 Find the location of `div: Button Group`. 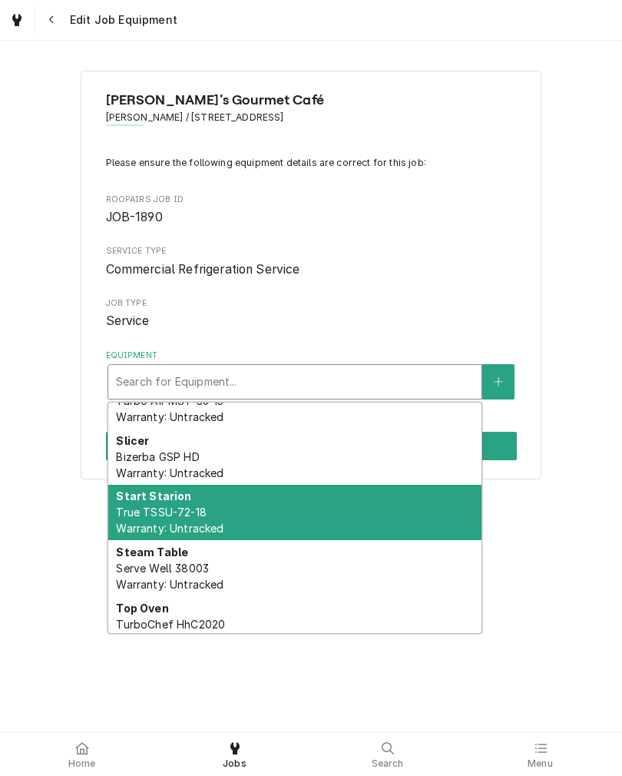

div: Button Group is located at coordinates (311, 446).